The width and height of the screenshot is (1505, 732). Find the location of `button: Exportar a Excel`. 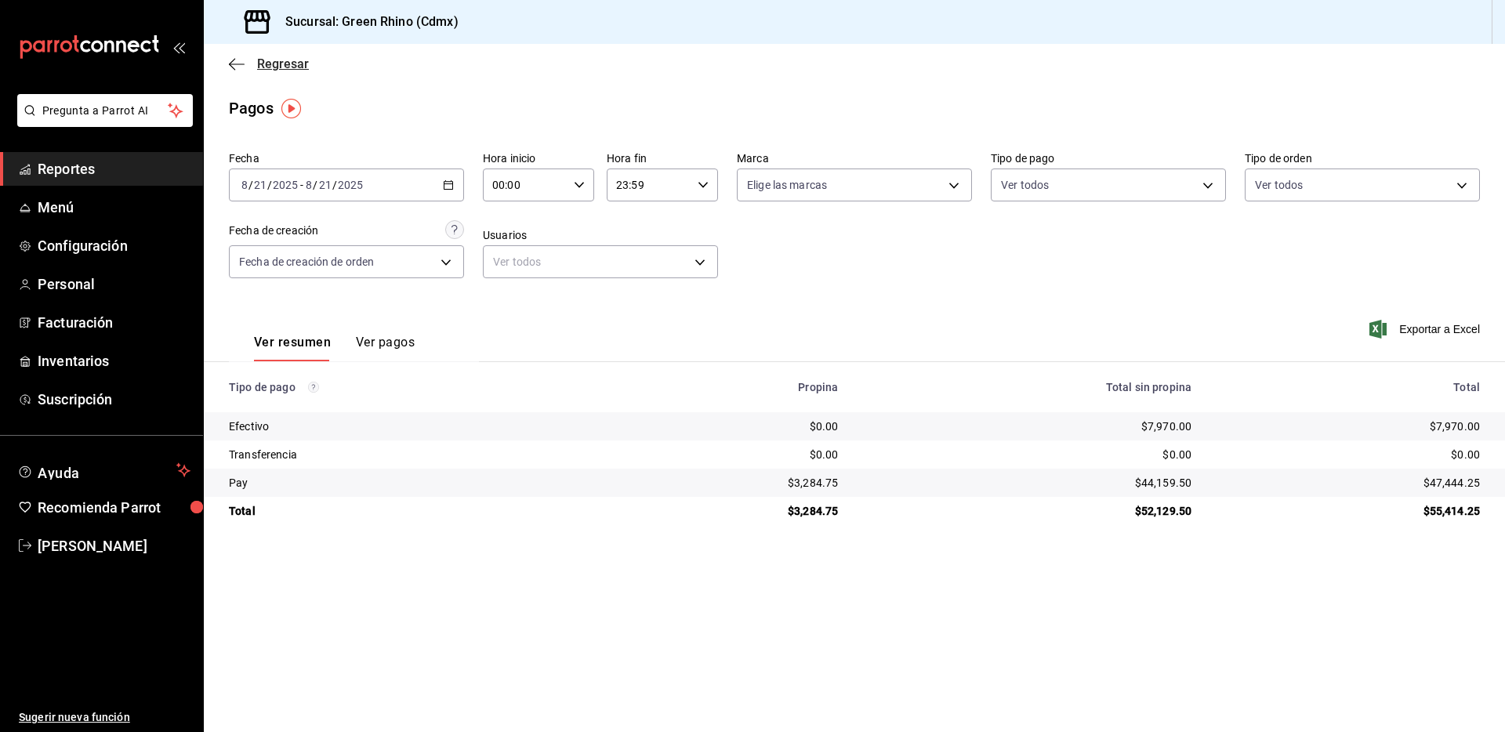

button: Exportar a Excel is located at coordinates (1426, 329).